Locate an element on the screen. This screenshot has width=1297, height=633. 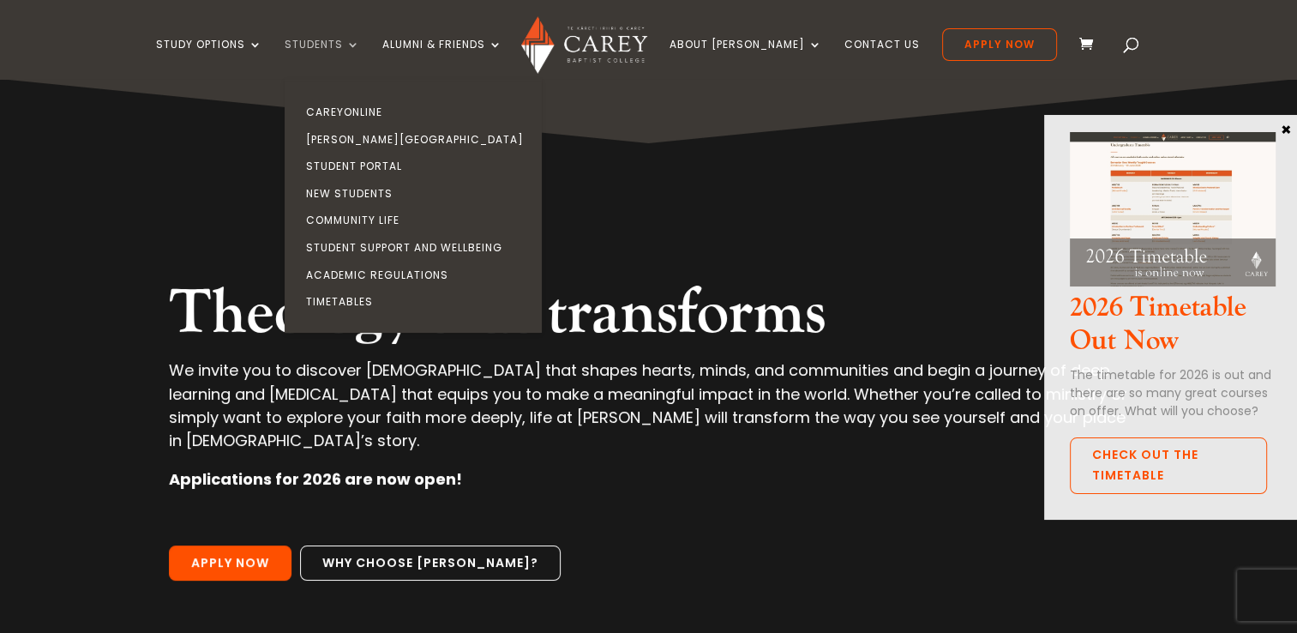
a: Contact Us is located at coordinates (882, 58).